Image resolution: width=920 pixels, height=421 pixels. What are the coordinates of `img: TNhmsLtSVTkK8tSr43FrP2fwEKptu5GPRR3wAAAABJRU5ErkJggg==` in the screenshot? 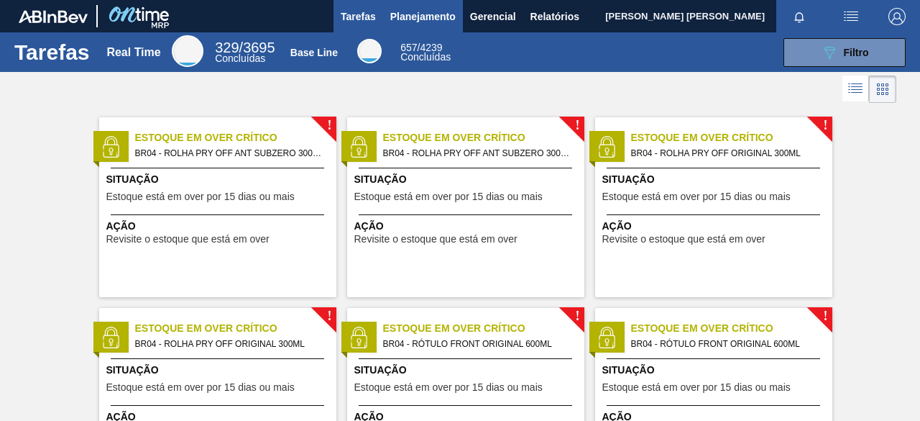 It's located at (53, 17).